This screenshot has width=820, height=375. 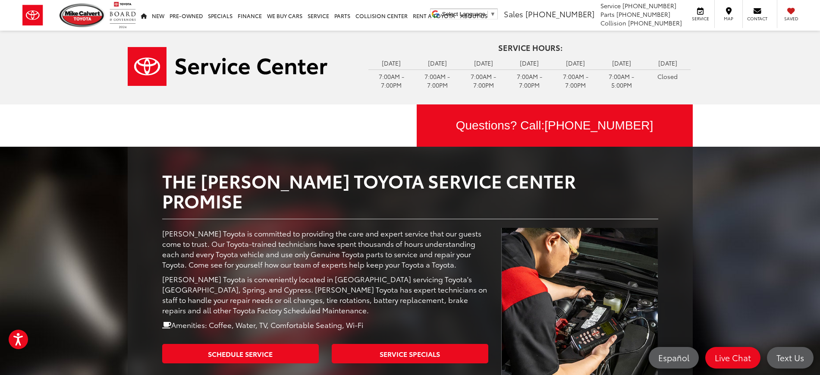 I want to click on span: Contact, so click(x=757, y=19).